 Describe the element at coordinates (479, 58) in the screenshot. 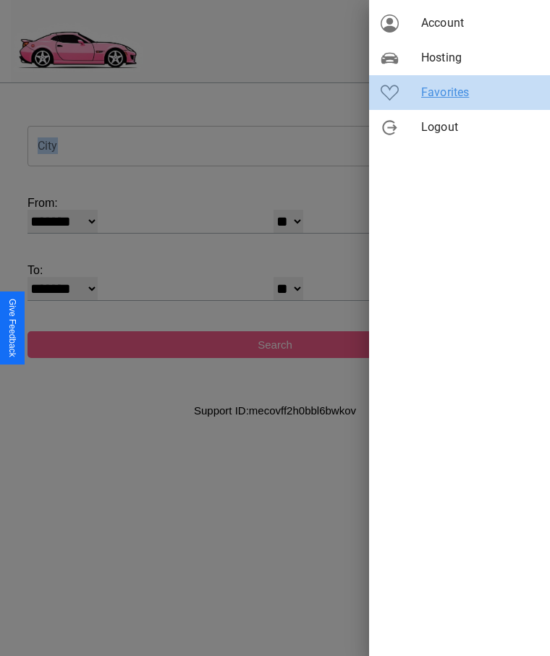

I see `span: Hosting` at that location.